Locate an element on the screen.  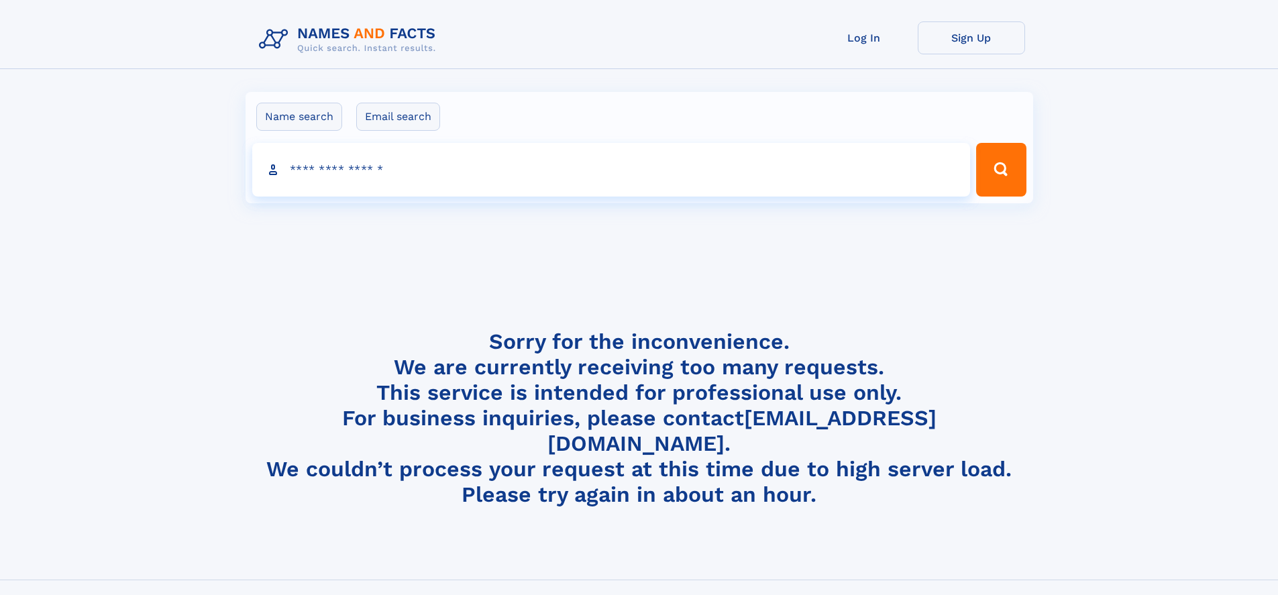
input: search input is located at coordinates (611, 170).